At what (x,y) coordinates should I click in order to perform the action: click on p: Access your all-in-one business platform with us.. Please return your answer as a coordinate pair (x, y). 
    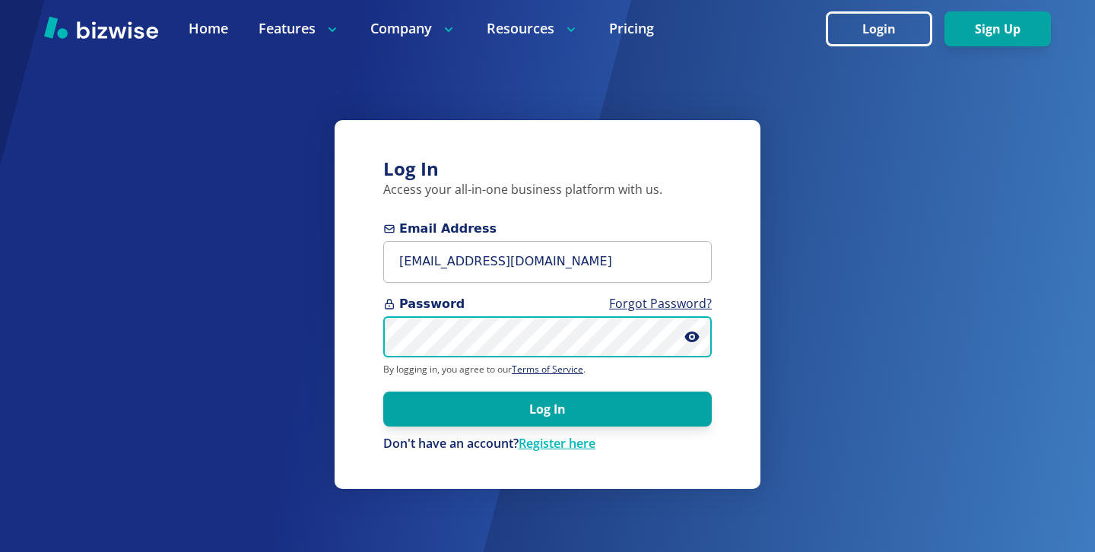
    Looking at the image, I should click on (547, 190).